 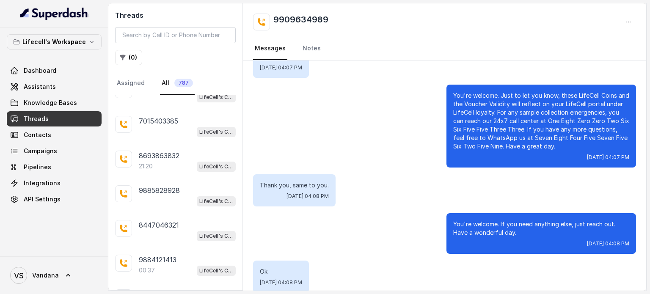 I want to click on a: Threads, so click(x=54, y=119).